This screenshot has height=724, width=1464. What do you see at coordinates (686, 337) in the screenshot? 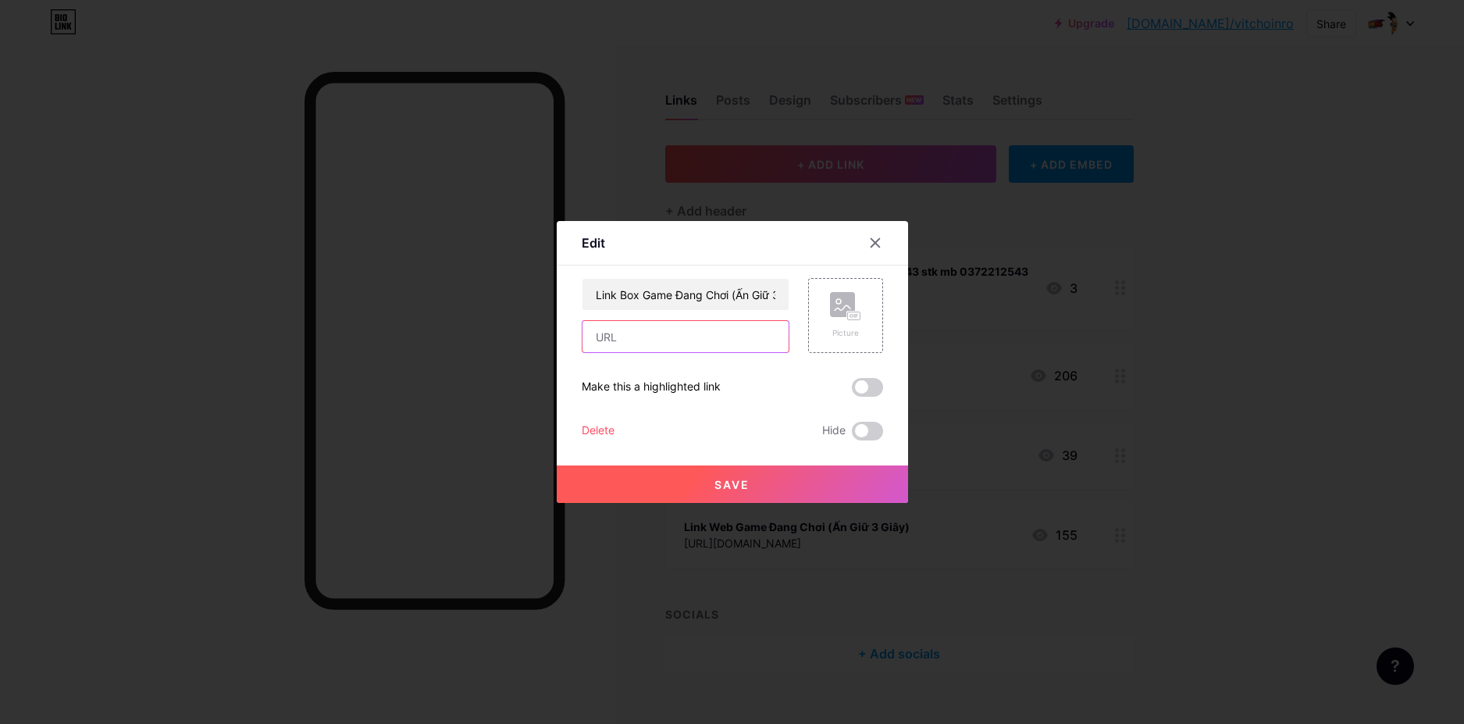
I see `input: URL` at bounding box center [686, 337].